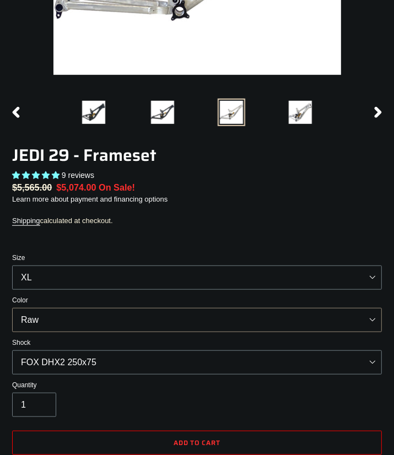 Image resolution: width=394 pixels, height=455 pixels. I want to click on span: 5.00 stars, so click(37, 175).